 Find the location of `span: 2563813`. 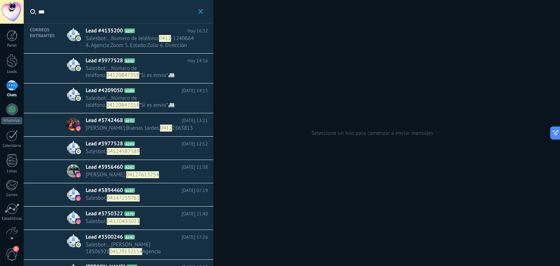

span: 2563813 is located at coordinates (182, 128).